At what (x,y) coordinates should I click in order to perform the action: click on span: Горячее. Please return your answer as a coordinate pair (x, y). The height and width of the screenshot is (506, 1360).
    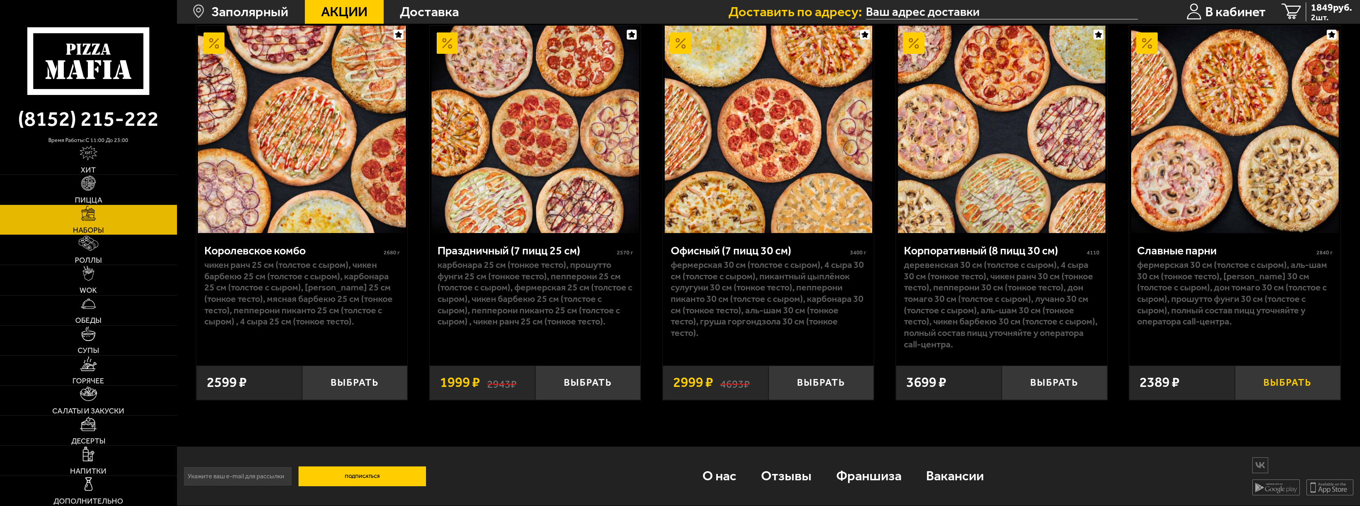
    Looking at the image, I should click on (88, 381).